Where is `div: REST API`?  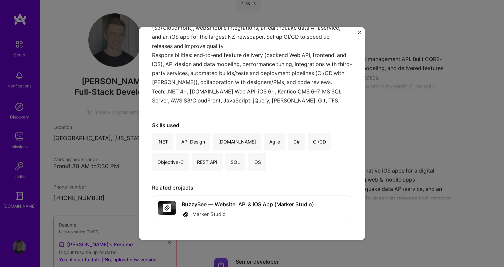
div: REST API is located at coordinates (207, 162).